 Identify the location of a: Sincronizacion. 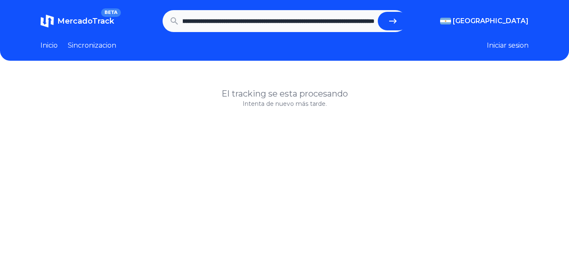
(92, 45).